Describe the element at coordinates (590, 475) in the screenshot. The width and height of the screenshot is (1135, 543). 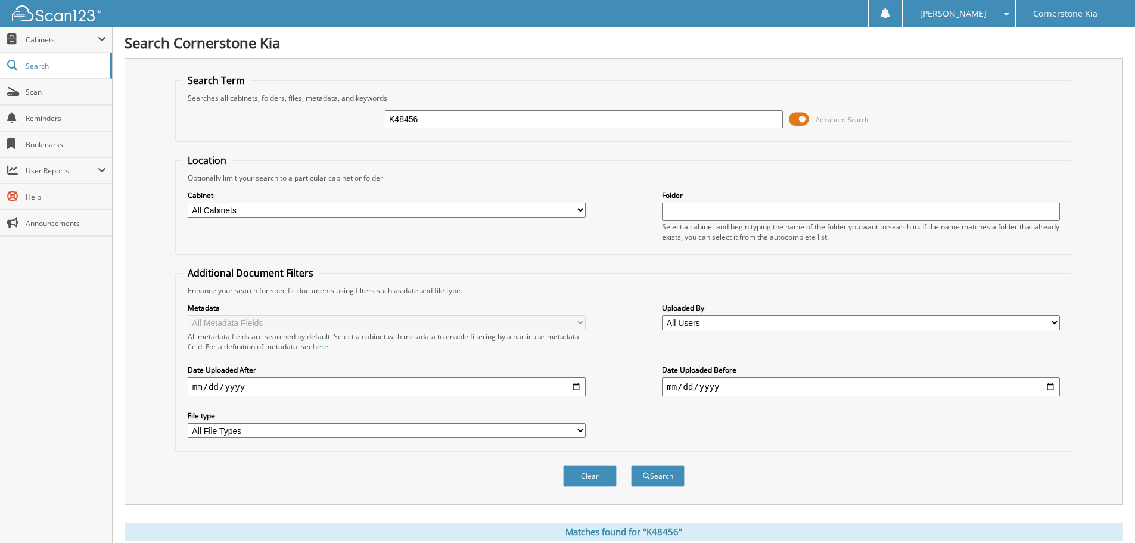
I see `button: Clear` at that location.